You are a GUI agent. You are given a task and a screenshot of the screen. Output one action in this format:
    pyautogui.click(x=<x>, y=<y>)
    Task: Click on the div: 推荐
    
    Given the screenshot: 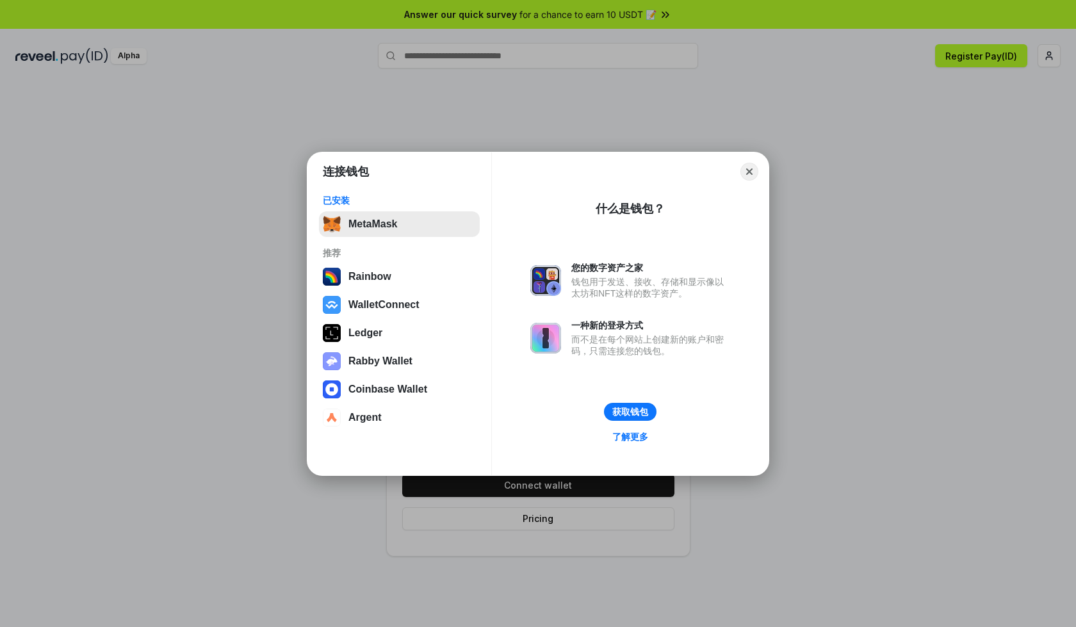 What is the action you would take?
    pyautogui.click(x=399, y=253)
    